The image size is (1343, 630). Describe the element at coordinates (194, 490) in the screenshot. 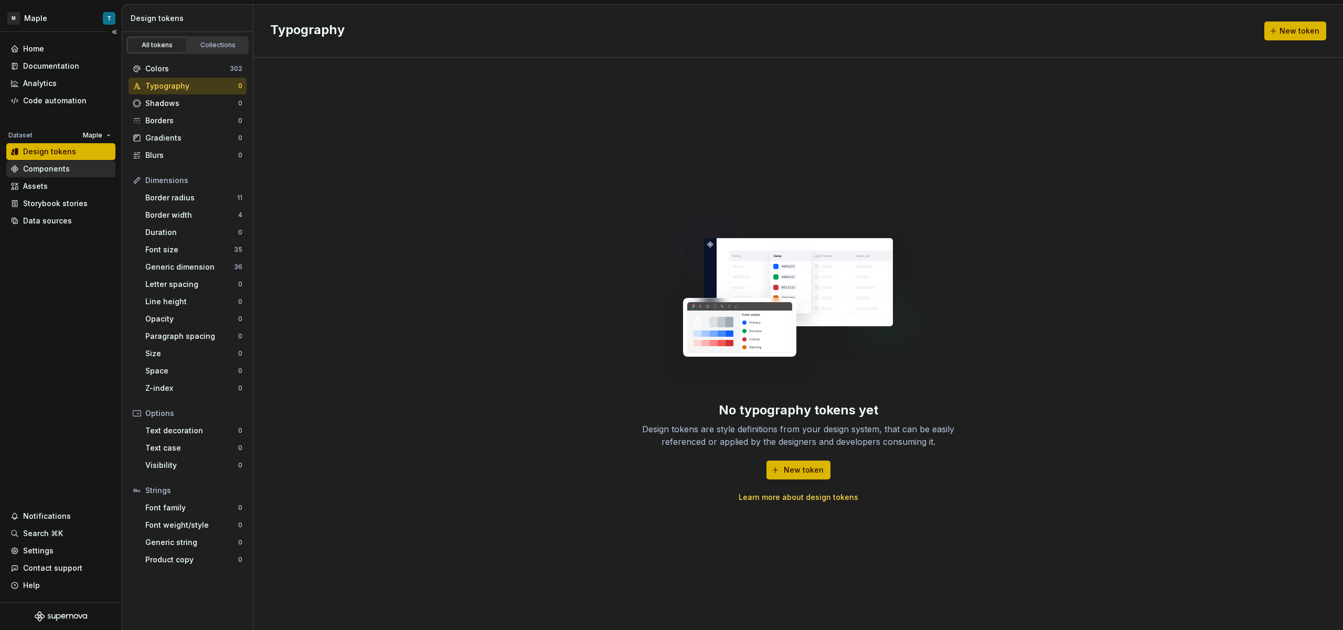

I see `div: Strings` at that location.